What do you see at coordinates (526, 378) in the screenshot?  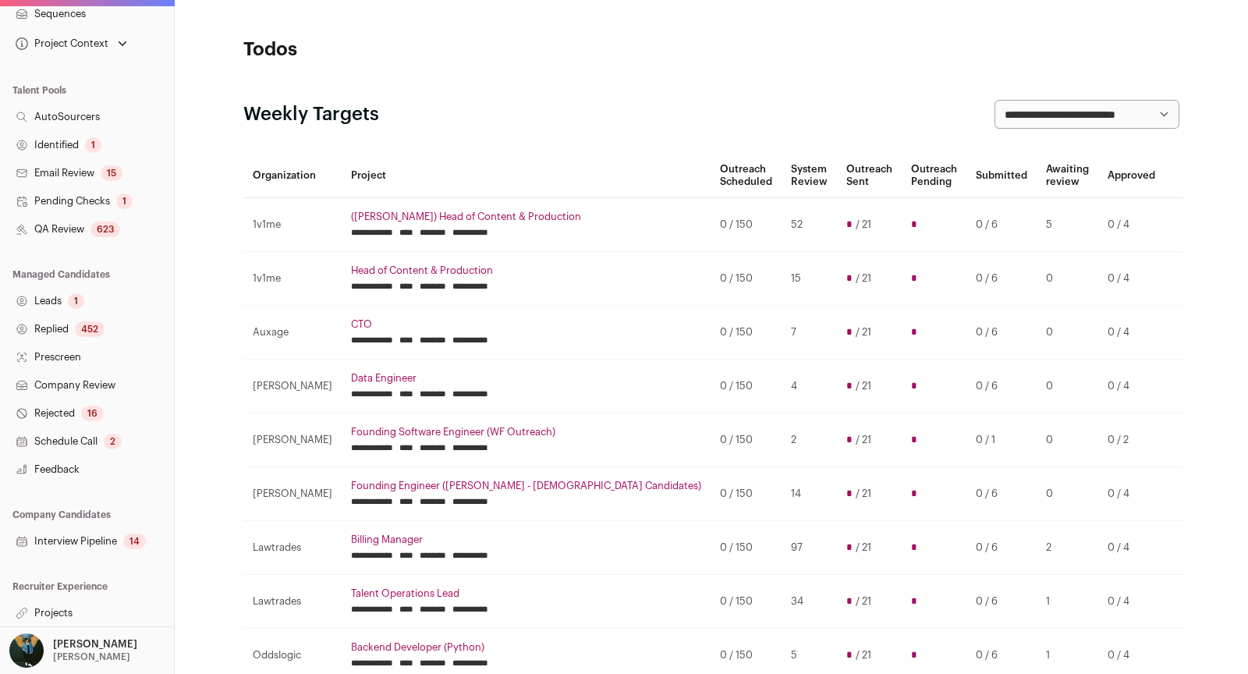 I see `a: Data Engineer` at bounding box center [526, 378].